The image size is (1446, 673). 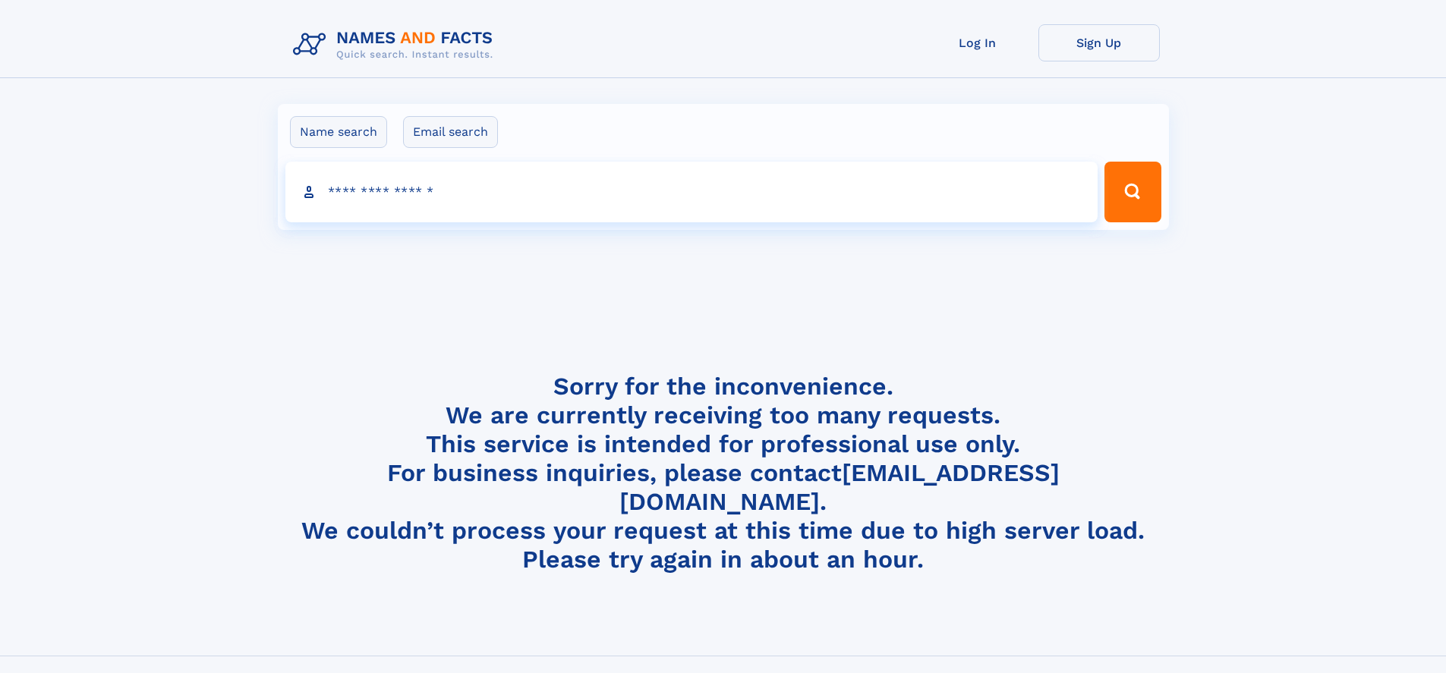 What do you see at coordinates (1132, 192) in the screenshot?
I see `button: Search Button` at bounding box center [1132, 192].